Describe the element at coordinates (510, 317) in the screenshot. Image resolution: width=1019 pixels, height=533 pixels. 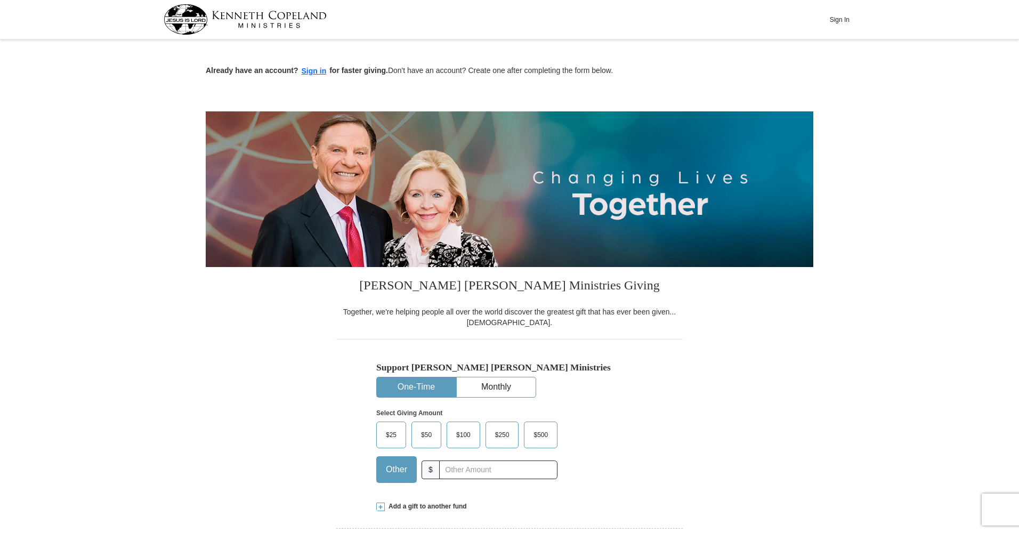
I see `div: Together, we're helping people all over the world discover the greatest gift that has ever been g...` at that location.